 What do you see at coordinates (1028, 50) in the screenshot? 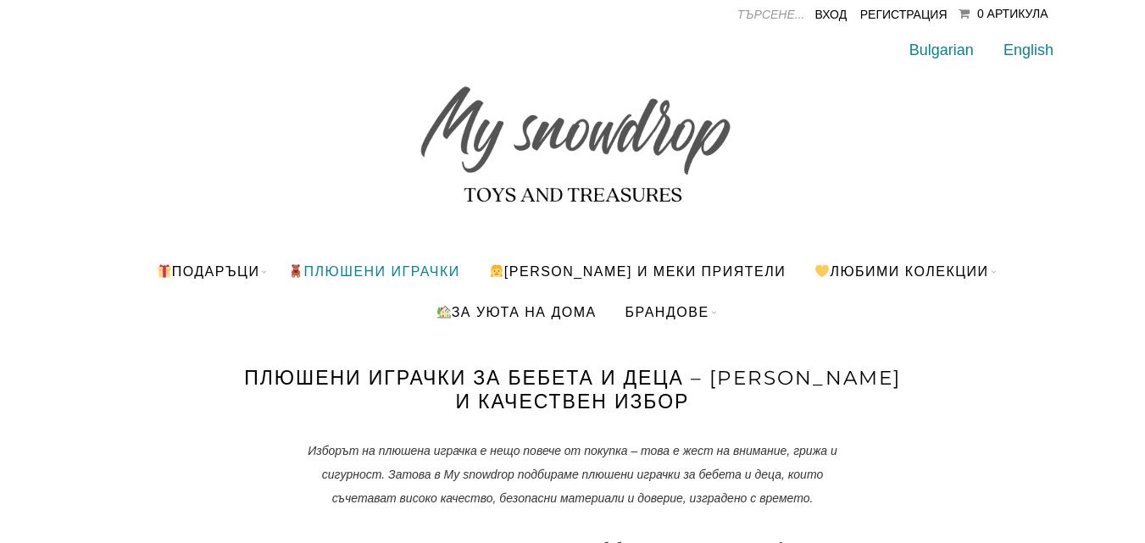
I see `a: English` at bounding box center [1028, 50].